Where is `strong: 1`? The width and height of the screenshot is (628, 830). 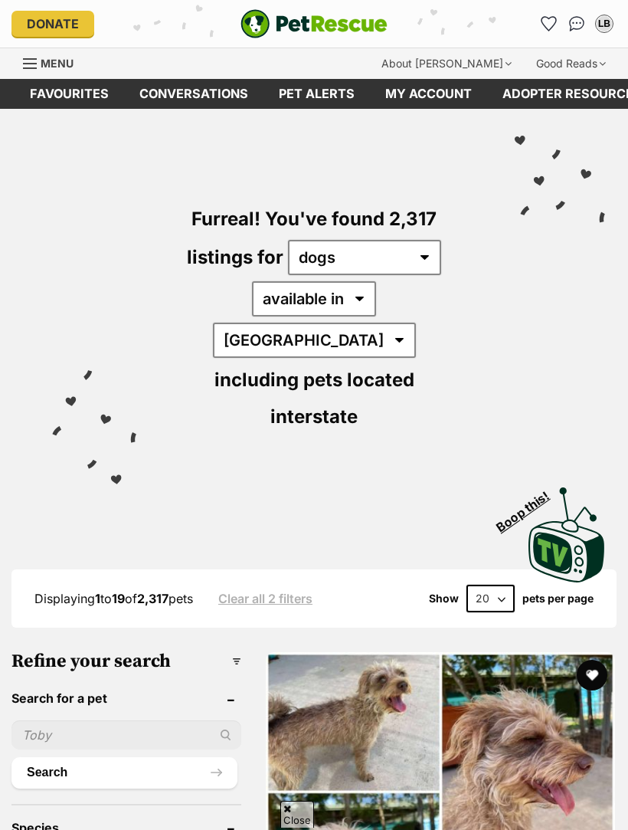 strong: 1 is located at coordinates (97, 599).